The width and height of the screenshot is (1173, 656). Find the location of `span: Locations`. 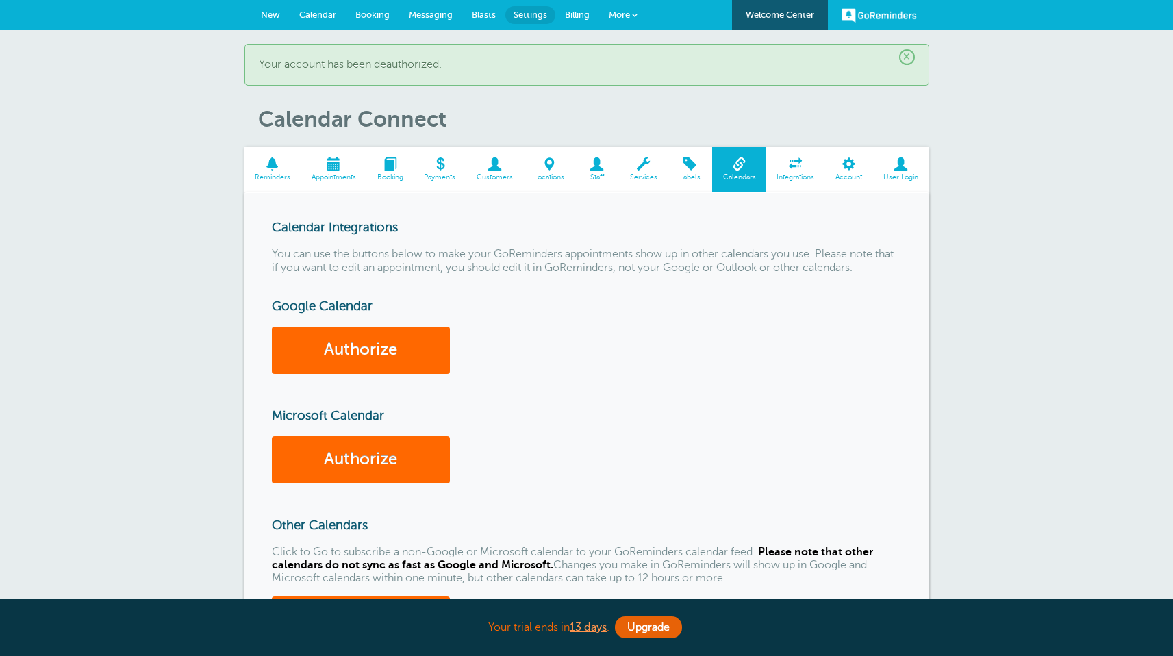

span: Locations is located at coordinates (549, 177).